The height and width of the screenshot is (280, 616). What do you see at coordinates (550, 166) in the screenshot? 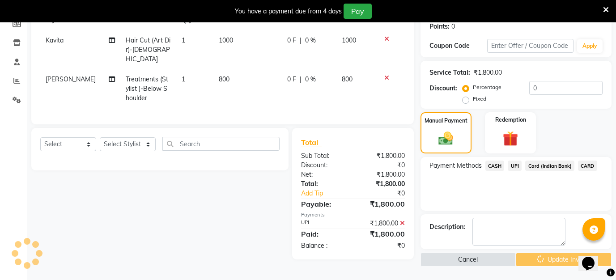
I see `span: Card (Indian Bank)` at bounding box center [550, 166].